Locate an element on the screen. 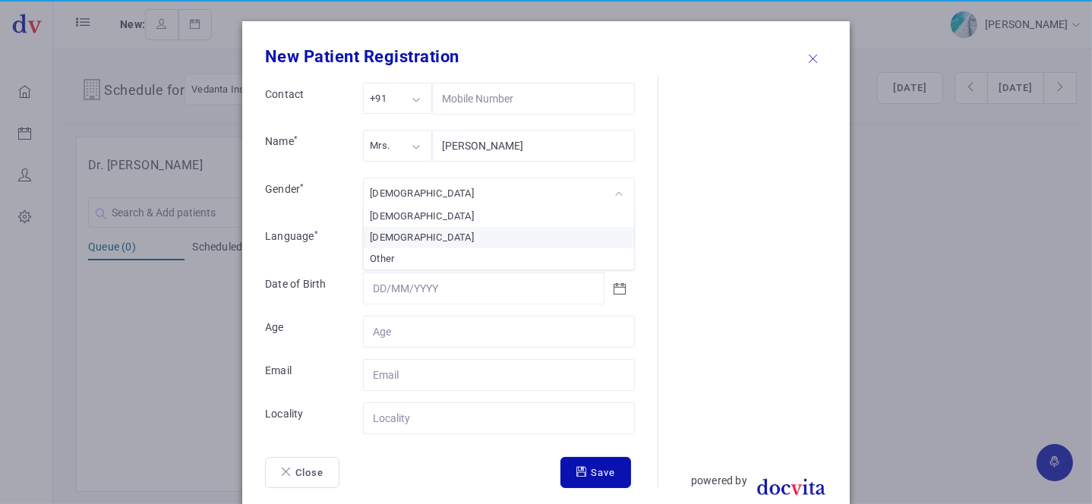 This screenshot has width=1092, height=504. div: Mrs. is located at coordinates (380, 145).